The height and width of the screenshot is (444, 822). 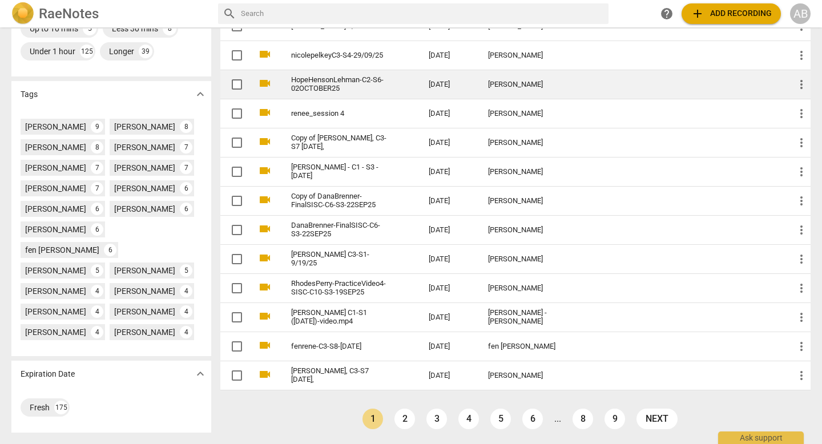 What do you see at coordinates (583, 419) in the screenshot?
I see `a: Page 8` at bounding box center [583, 419].